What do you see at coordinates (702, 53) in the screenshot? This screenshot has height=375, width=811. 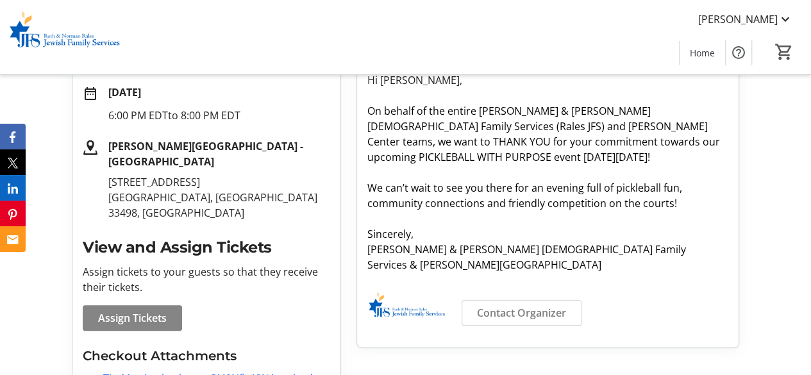 I see `a: Home` at bounding box center [702, 53].